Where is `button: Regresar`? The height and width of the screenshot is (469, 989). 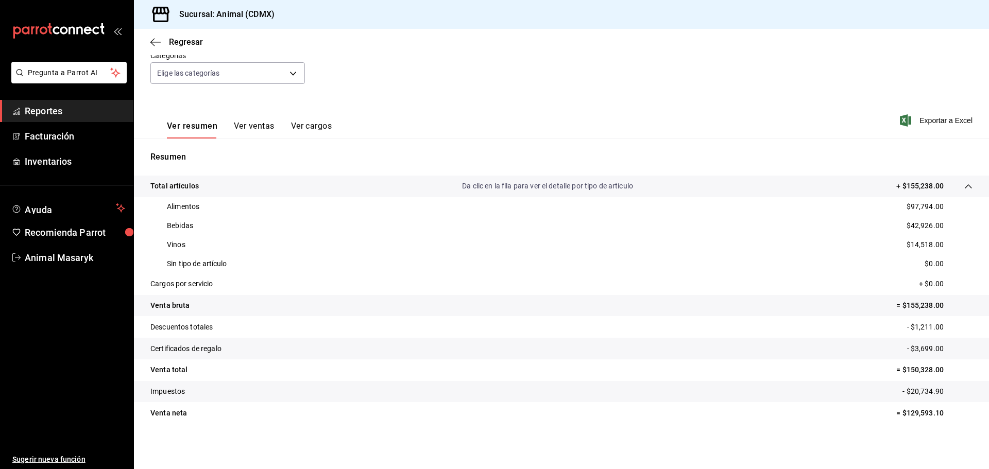 button: Regresar is located at coordinates (177, 42).